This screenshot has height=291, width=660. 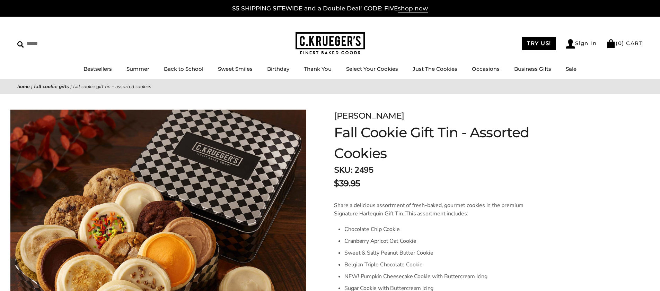 I want to click on img: C.KRUEGER'S, so click(x=330, y=43).